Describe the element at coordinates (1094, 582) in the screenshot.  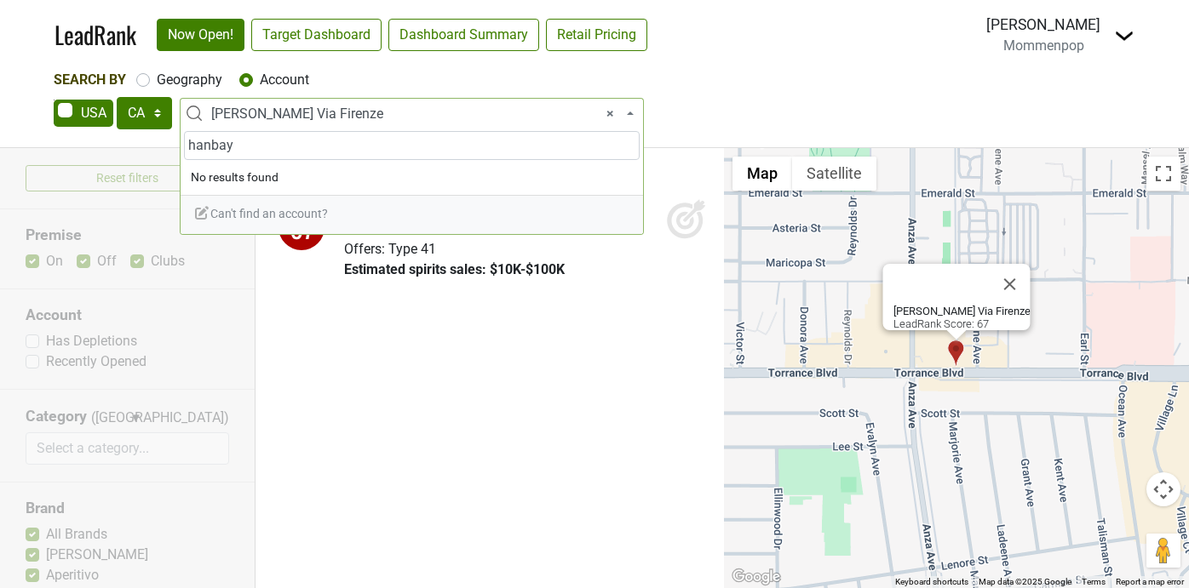
I see `a: Terms (opens in new tab)` at that location.